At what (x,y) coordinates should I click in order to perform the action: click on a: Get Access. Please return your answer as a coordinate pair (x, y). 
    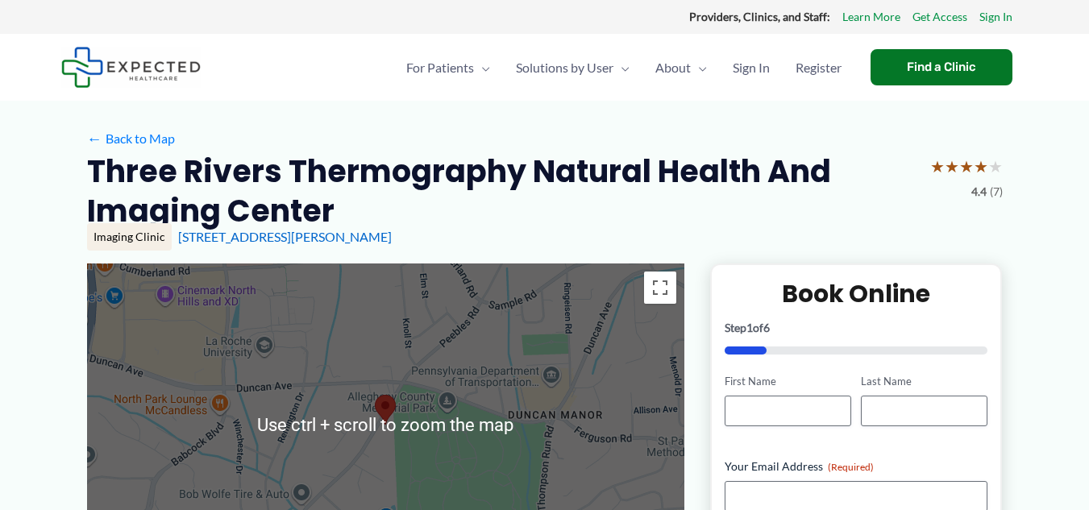
    Looking at the image, I should click on (940, 17).